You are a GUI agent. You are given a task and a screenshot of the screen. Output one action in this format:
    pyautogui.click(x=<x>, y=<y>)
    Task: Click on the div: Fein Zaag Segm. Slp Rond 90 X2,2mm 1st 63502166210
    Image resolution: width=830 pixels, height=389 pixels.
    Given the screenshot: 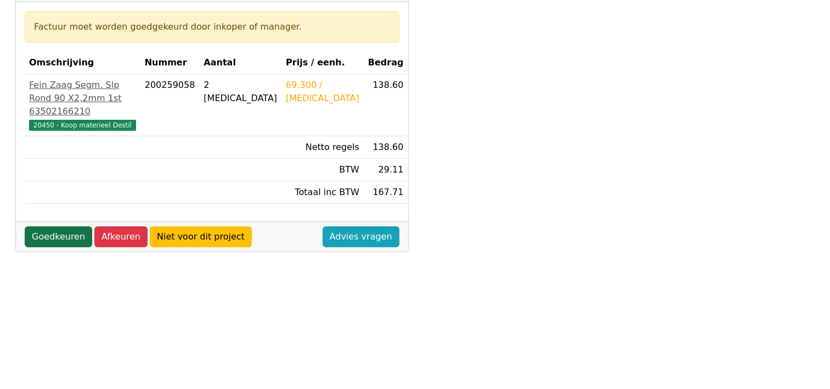 What is the action you would take?
    pyautogui.click(x=82, y=98)
    